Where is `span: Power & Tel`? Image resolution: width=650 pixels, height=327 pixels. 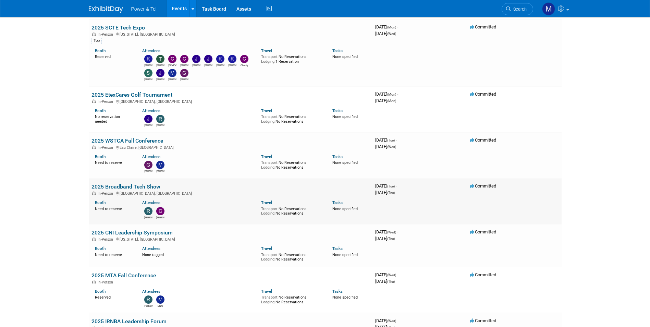
span: Power & Tel is located at coordinates (144, 9).